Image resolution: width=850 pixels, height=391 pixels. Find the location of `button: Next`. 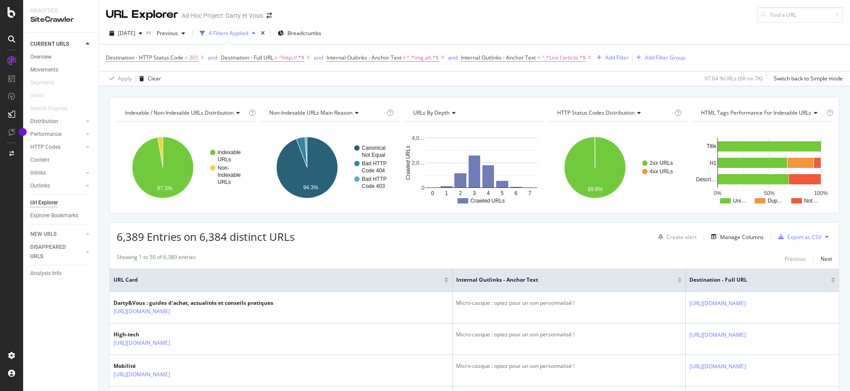

button: Next is located at coordinates (826, 259).